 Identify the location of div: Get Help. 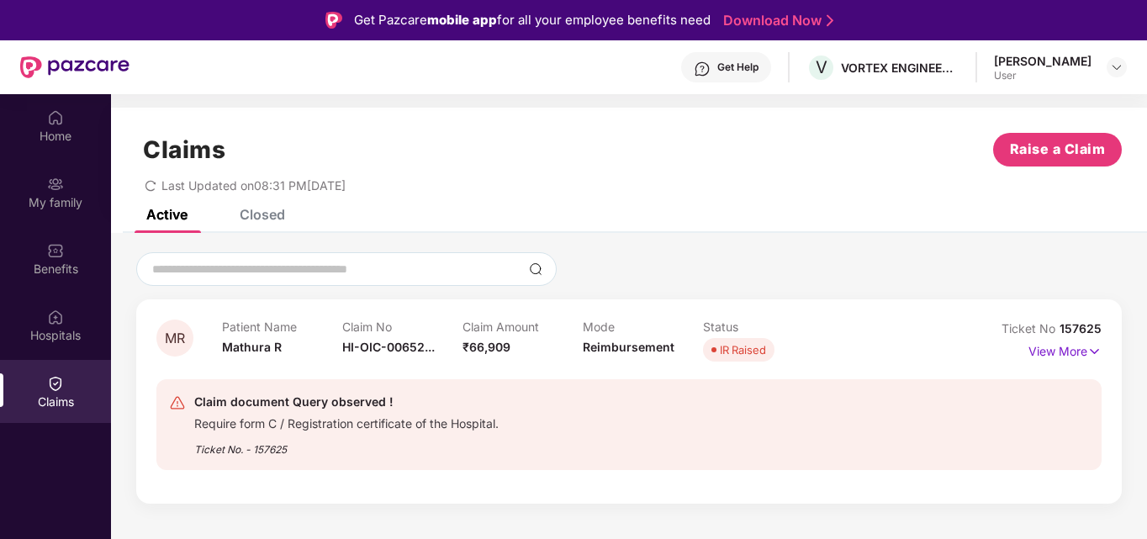
(737, 67).